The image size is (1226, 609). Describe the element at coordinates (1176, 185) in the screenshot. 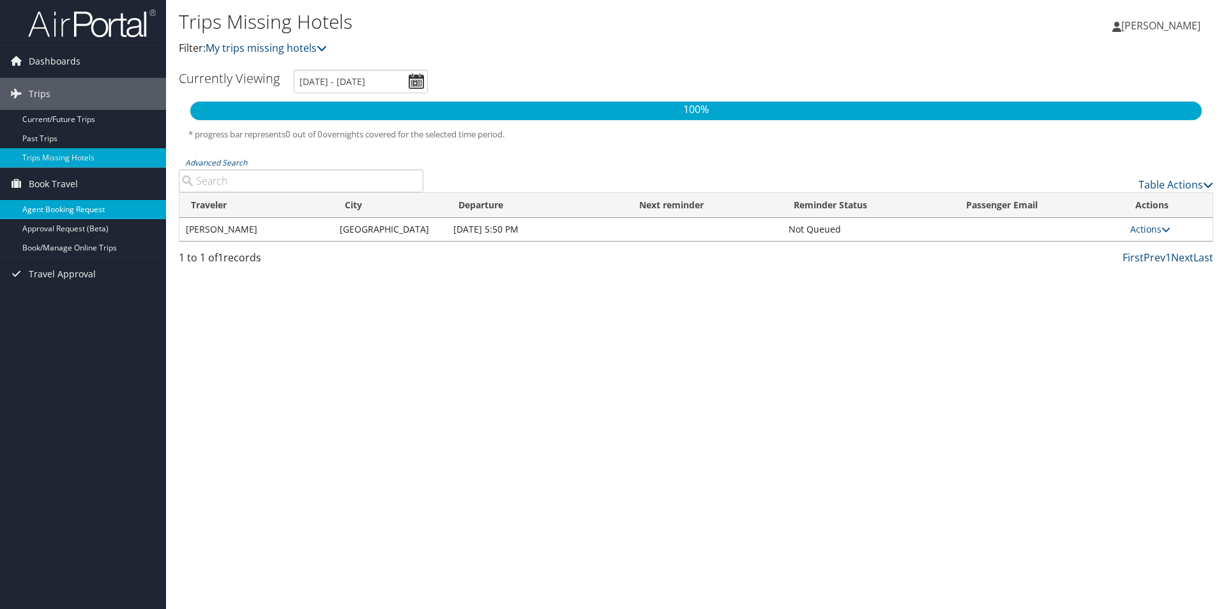

I see `a: Table Actions` at that location.